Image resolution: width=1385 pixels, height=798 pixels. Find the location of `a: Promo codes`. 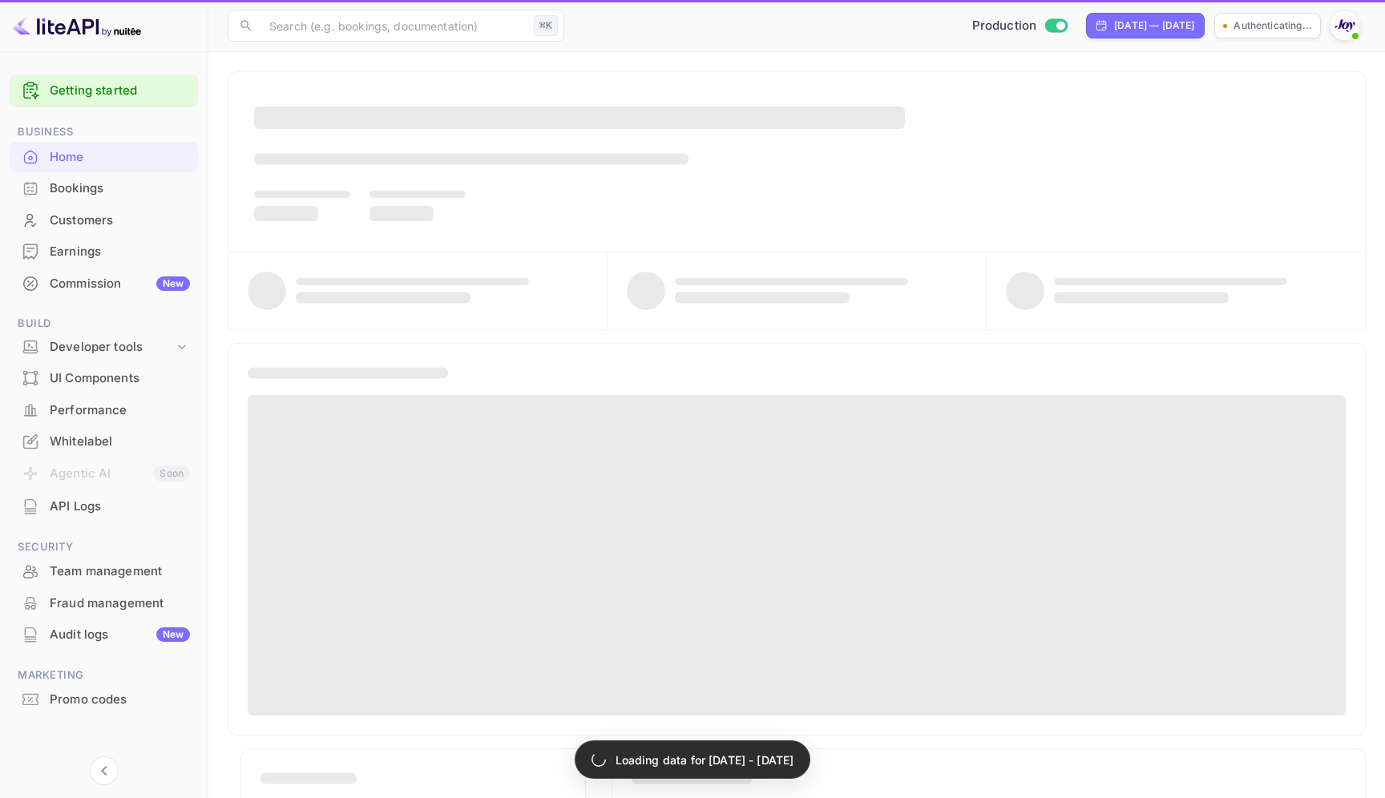

a: Promo codes is located at coordinates (103, 699).